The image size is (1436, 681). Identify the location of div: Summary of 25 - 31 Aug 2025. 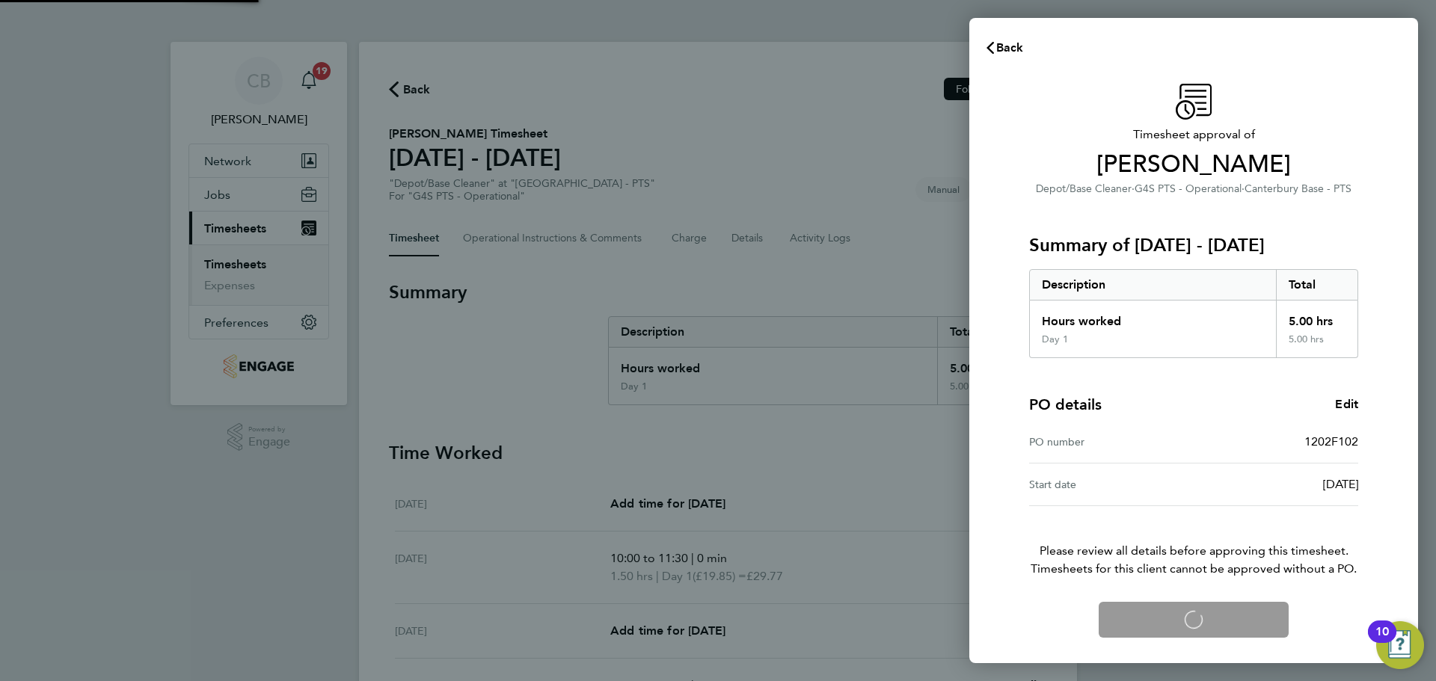
(1193, 313).